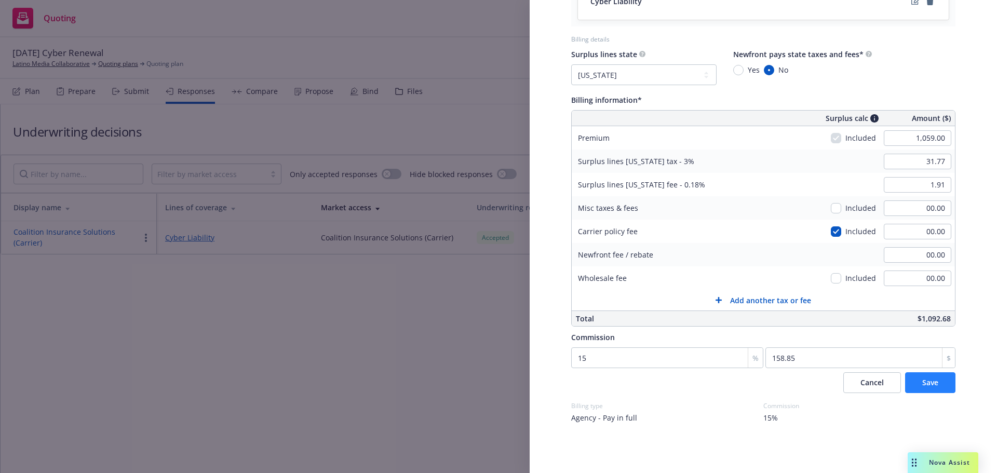 The image size is (997, 473). I want to click on span: Nova Assist, so click(949, 462).